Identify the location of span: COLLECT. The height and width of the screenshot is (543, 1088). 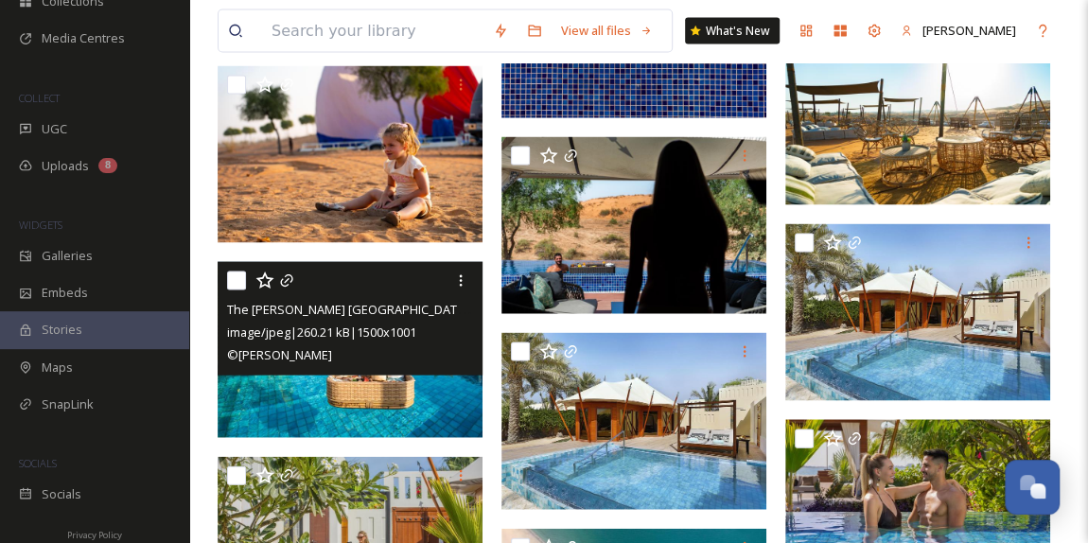
(39, 97).